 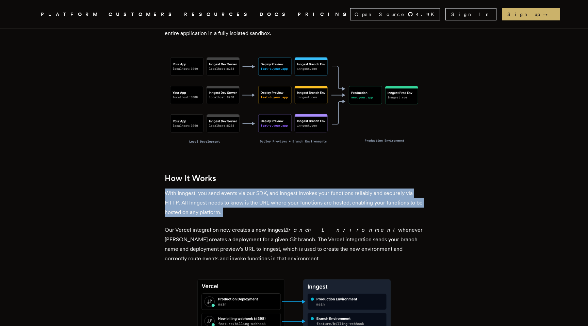 I want to click on span: PLATFORM, so click(x=70, y=14).